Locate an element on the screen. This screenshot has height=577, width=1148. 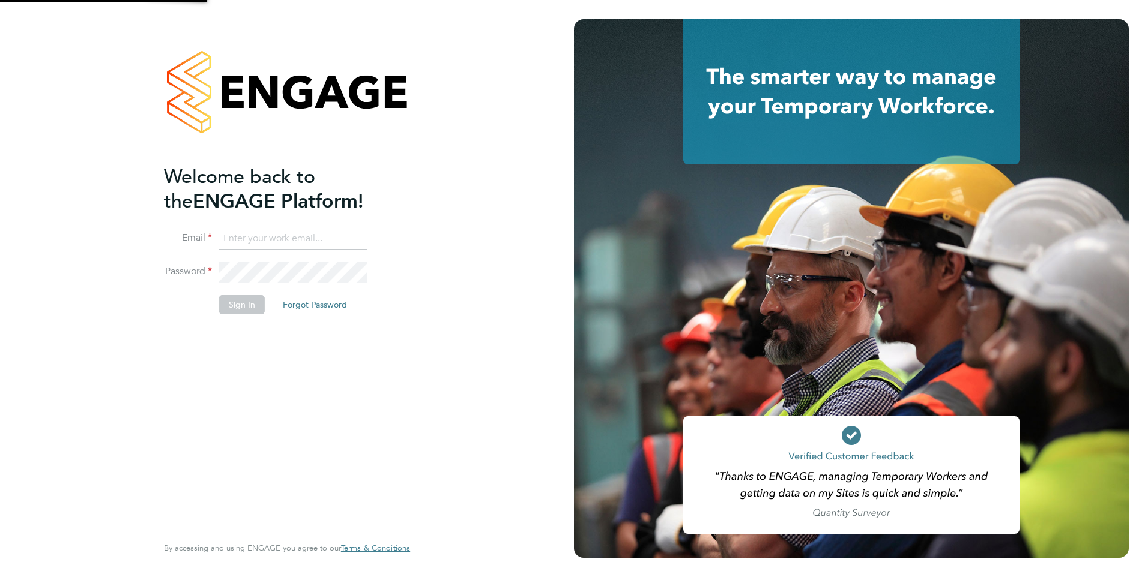
a: Terms & Conditions is located at coordinates (375, 549).